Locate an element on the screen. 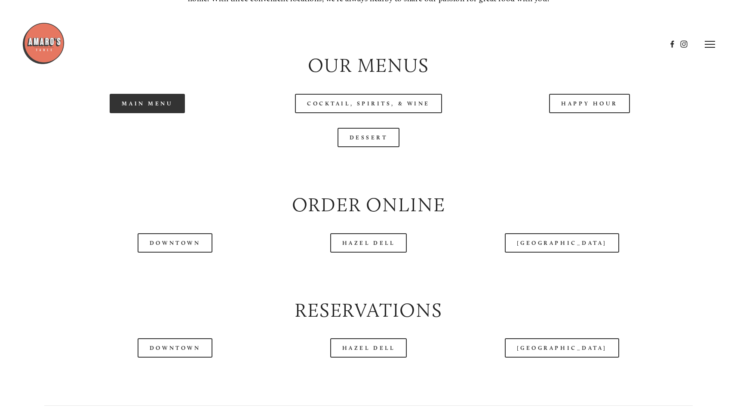 This screenshot has height=420, width=737. h2: Reservations is located at coordinates (368, 310).